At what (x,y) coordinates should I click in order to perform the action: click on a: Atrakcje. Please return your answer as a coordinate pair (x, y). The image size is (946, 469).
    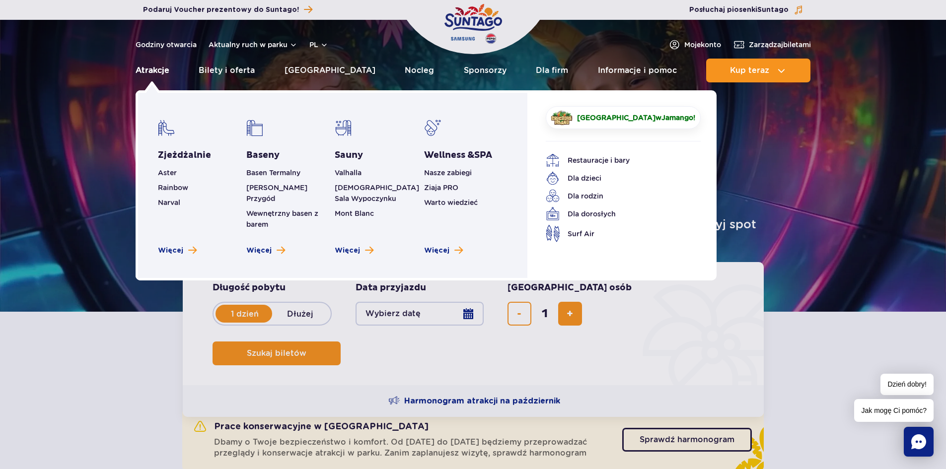
    Looking at the image, I should click on (152, 70).